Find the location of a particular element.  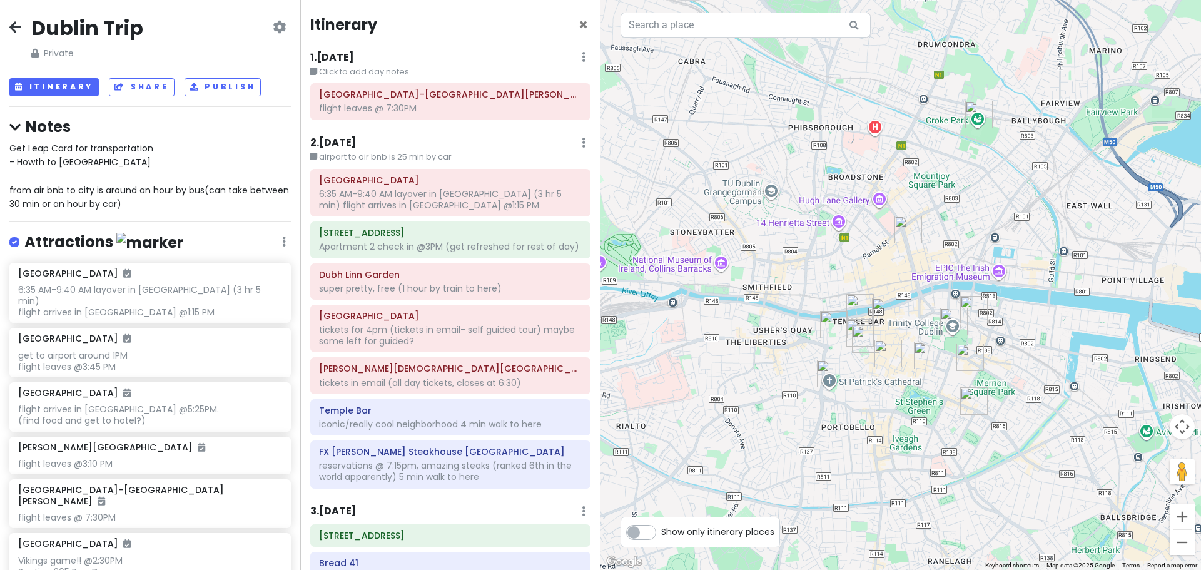

div: F.X. Buckley Steakhouse Pembroke Street is located at coordinates (974, 401).